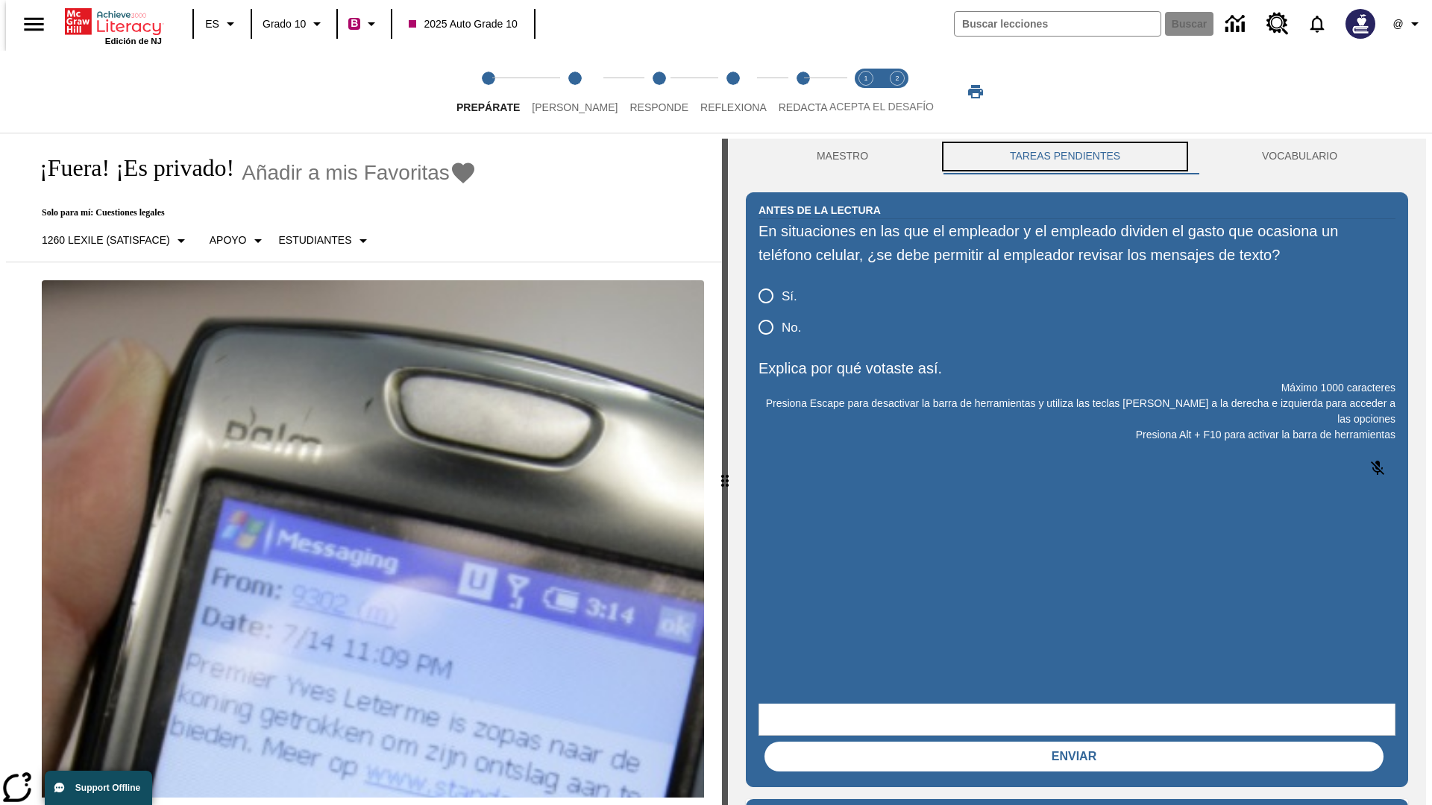  What do you see at coordinates (725, 472) in the screenshot?
I see `div: Pulsa la tecla de intro o la barra espaciadora y luego presiona las flechas de derecha e izquierd...` at bounding box center [725, 472].